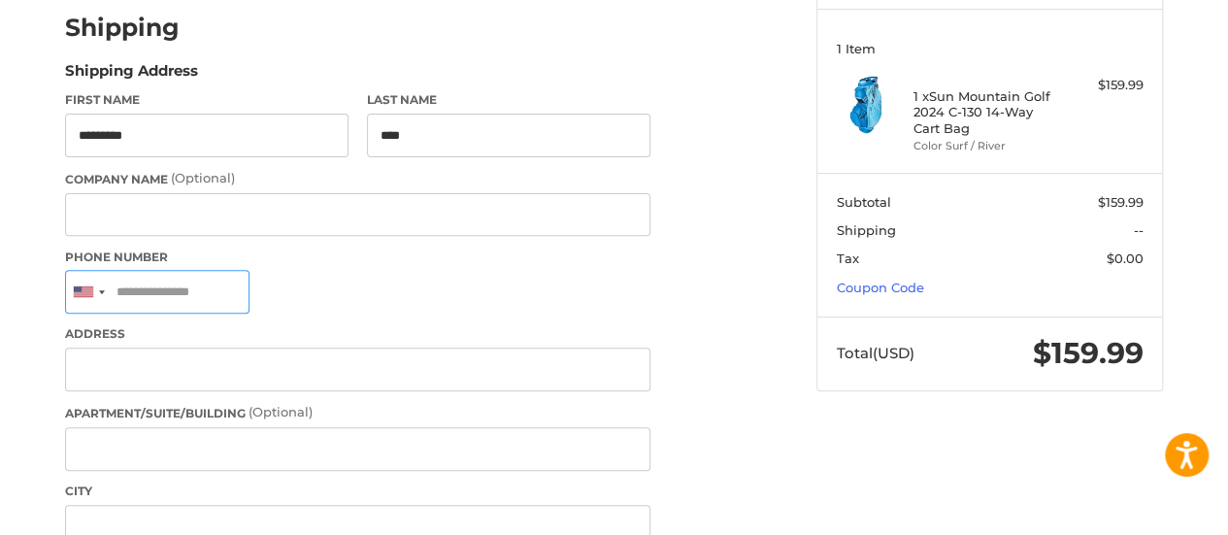 The height and width of the screenshot is (535, 1228). I want to click on h3: 1 Item, so click(990, 49).